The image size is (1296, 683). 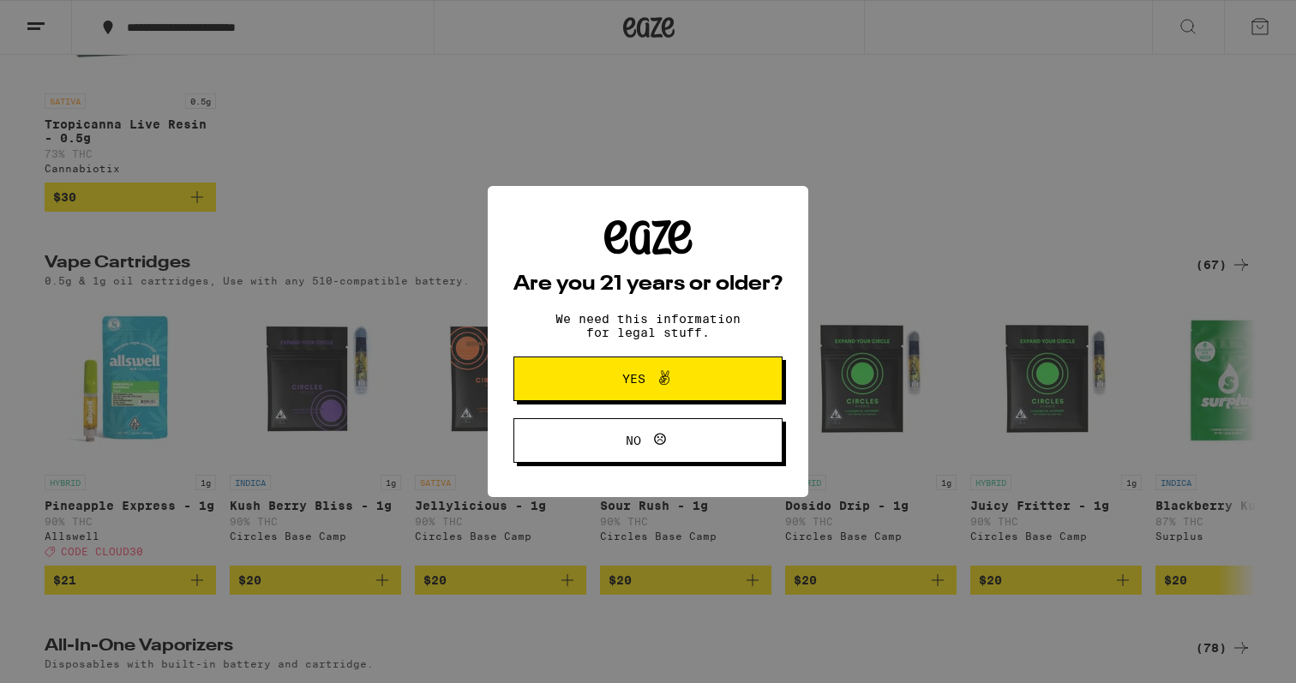 What do you see at coordinates (648, 285) in the screenshot?
I see `h2: Are you 21 years or older?` at bounding box center [648, 285].